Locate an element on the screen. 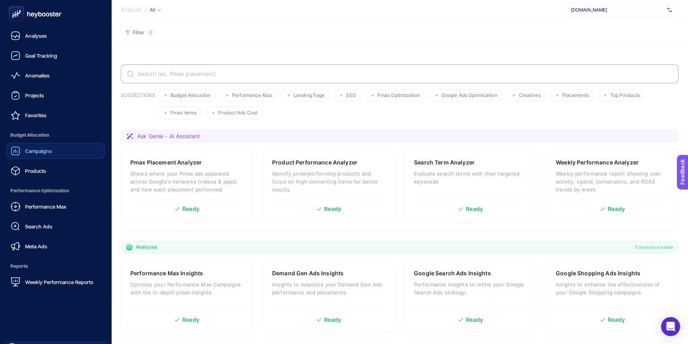  span: Feedback is located at coordinates (17, 6).